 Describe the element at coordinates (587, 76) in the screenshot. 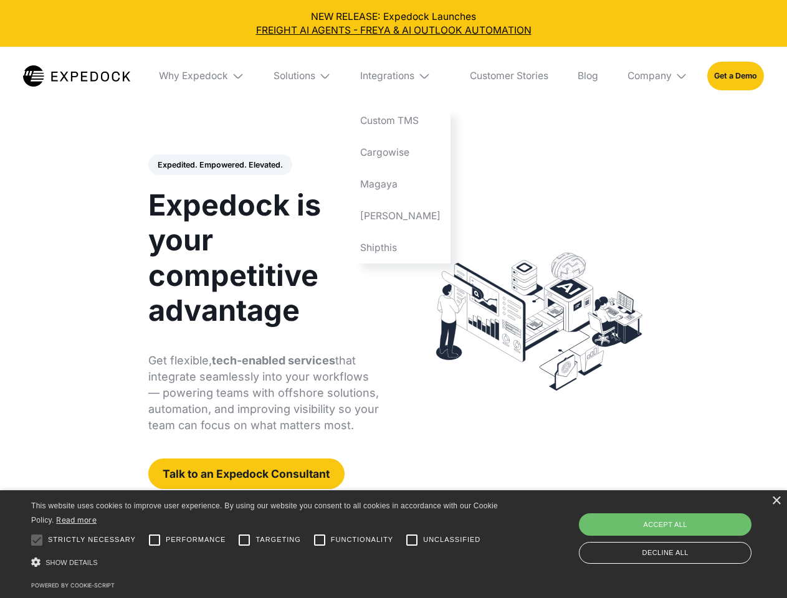

I see `a: Blog` at that location.